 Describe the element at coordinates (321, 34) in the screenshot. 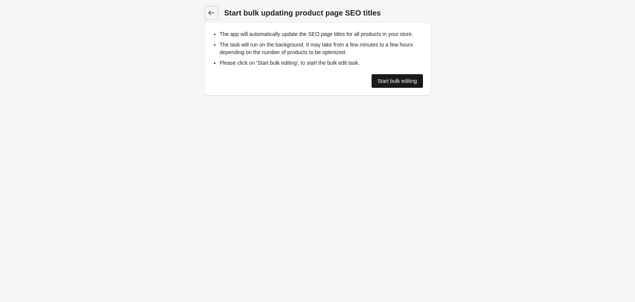

I see `li: The app will automatically update the SEO page titles for all products in your store.` at that location.